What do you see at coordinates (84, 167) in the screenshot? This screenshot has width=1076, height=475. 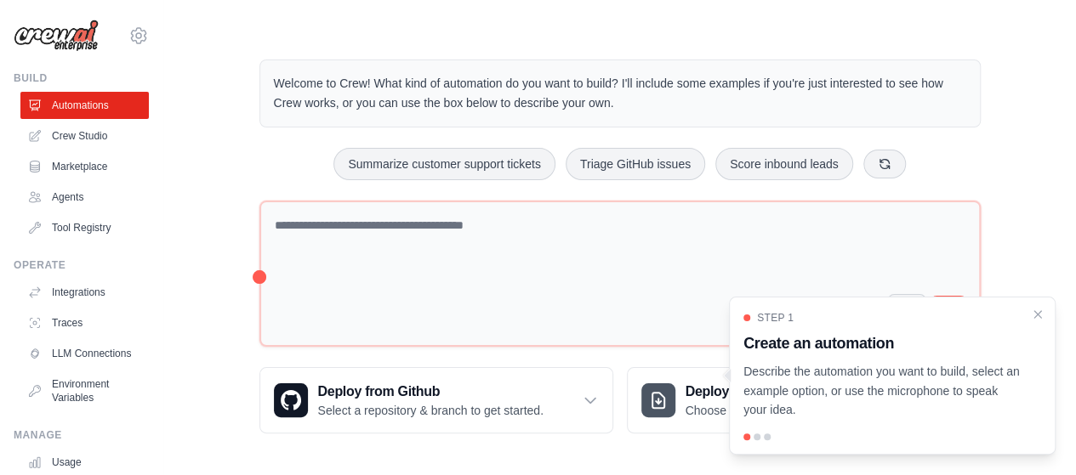 I see `a: Marketplace` at bounding box center [84, 167].